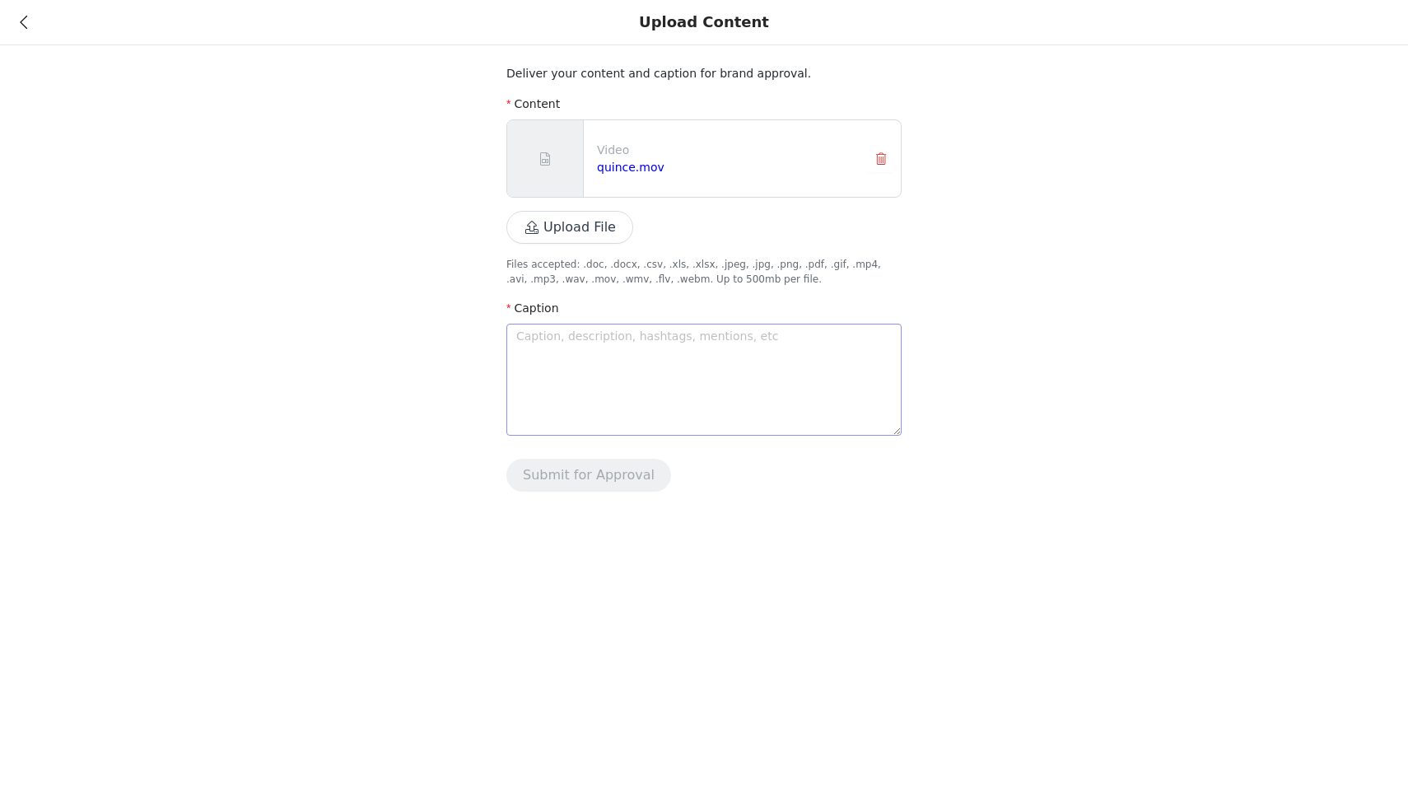 The height and width of the screenshot is (808, 1408). Describe the element at coordinates (726, 150) in the screenshot. I see `p: Video` at that location.